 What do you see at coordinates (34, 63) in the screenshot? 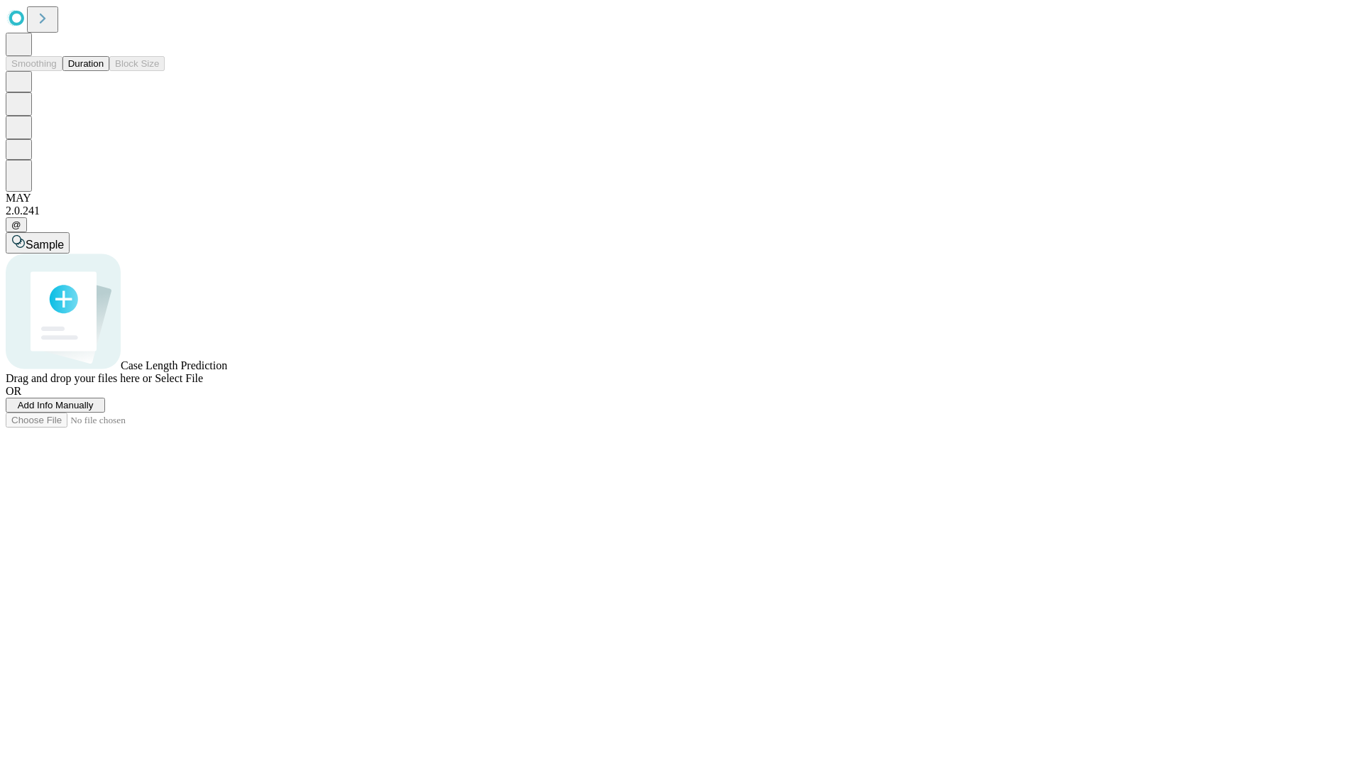
I see `button: Smoothing` at bounding box center [34, 63].